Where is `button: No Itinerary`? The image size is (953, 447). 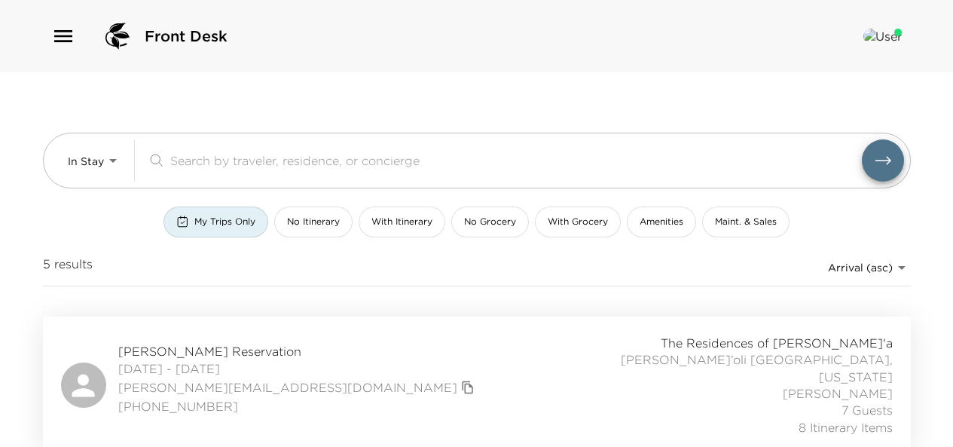
button: No Itinerary is located at coordinates (313, 222).